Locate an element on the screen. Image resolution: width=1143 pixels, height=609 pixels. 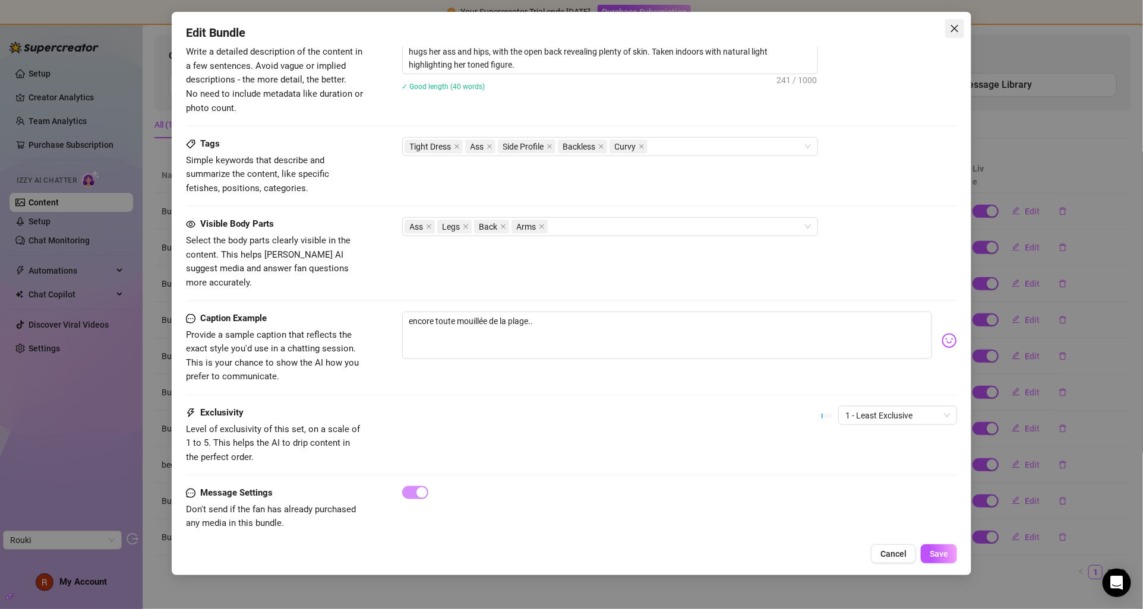
button: Save is located at coordinates (938, 554).